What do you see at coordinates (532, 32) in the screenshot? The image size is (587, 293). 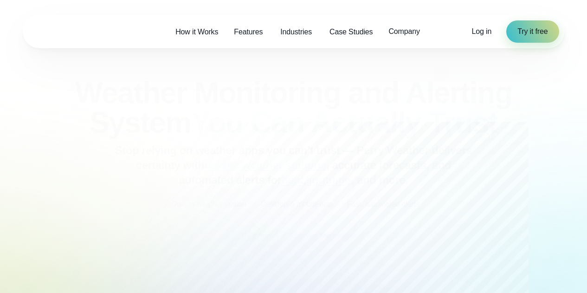 I see `a: Try it free` at bounding box center [532, 32].